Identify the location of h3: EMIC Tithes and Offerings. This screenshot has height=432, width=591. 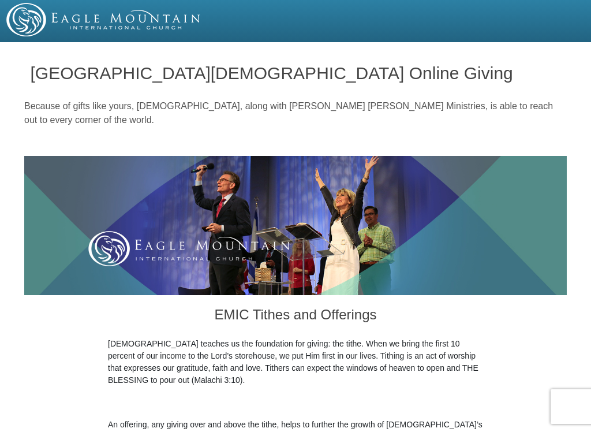
(296, 316).